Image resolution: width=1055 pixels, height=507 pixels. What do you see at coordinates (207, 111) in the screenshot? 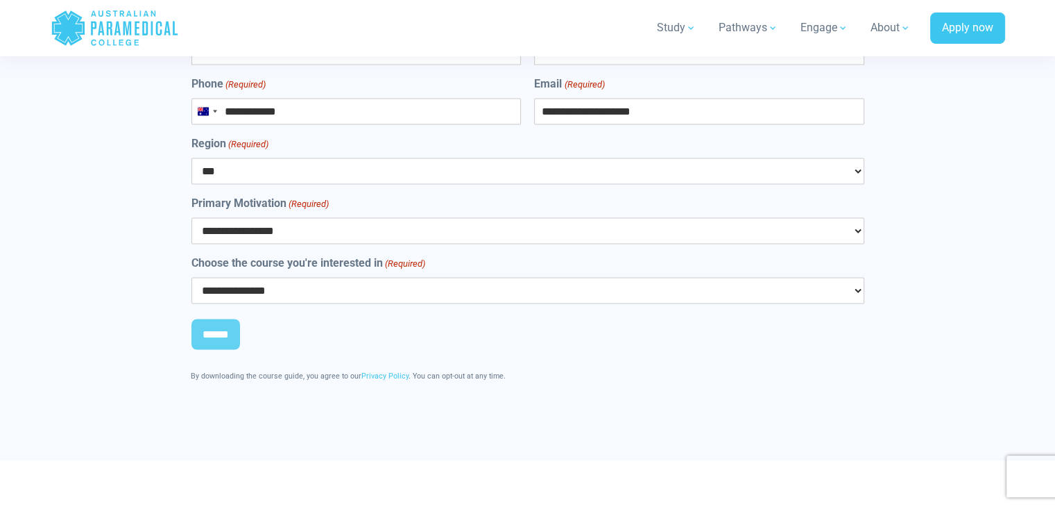
I see `button: Selected country` at bounding box center [207, 111].